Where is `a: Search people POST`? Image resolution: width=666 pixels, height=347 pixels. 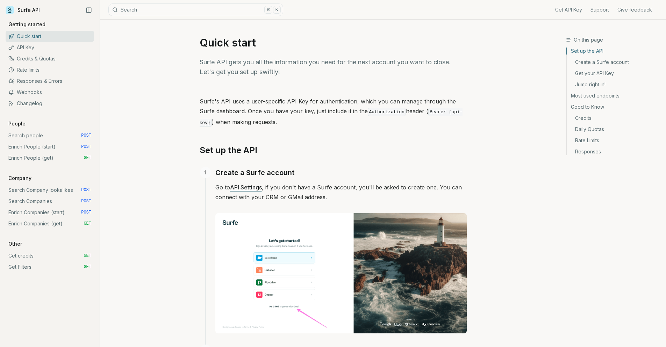
a: Search people POST is located at coordinates (50, 136).